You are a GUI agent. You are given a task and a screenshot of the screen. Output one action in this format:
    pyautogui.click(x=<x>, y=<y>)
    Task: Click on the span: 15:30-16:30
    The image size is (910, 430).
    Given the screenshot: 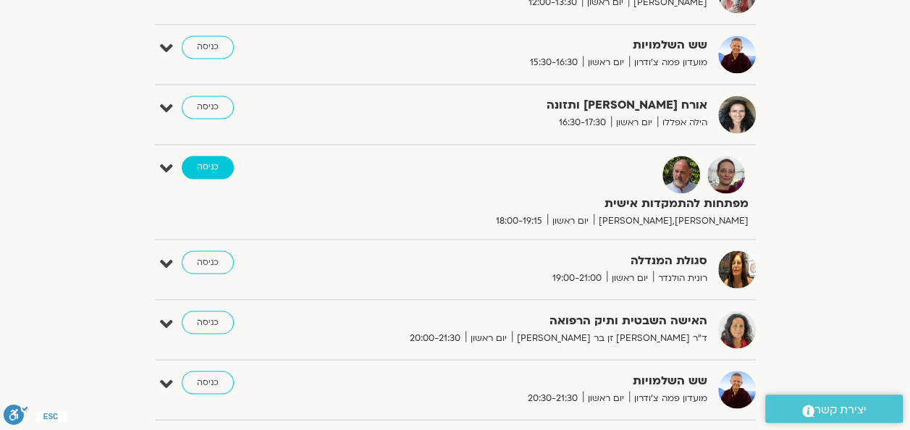 What is the action you would take?
    pyautogui.click(x=554, y=62)
    